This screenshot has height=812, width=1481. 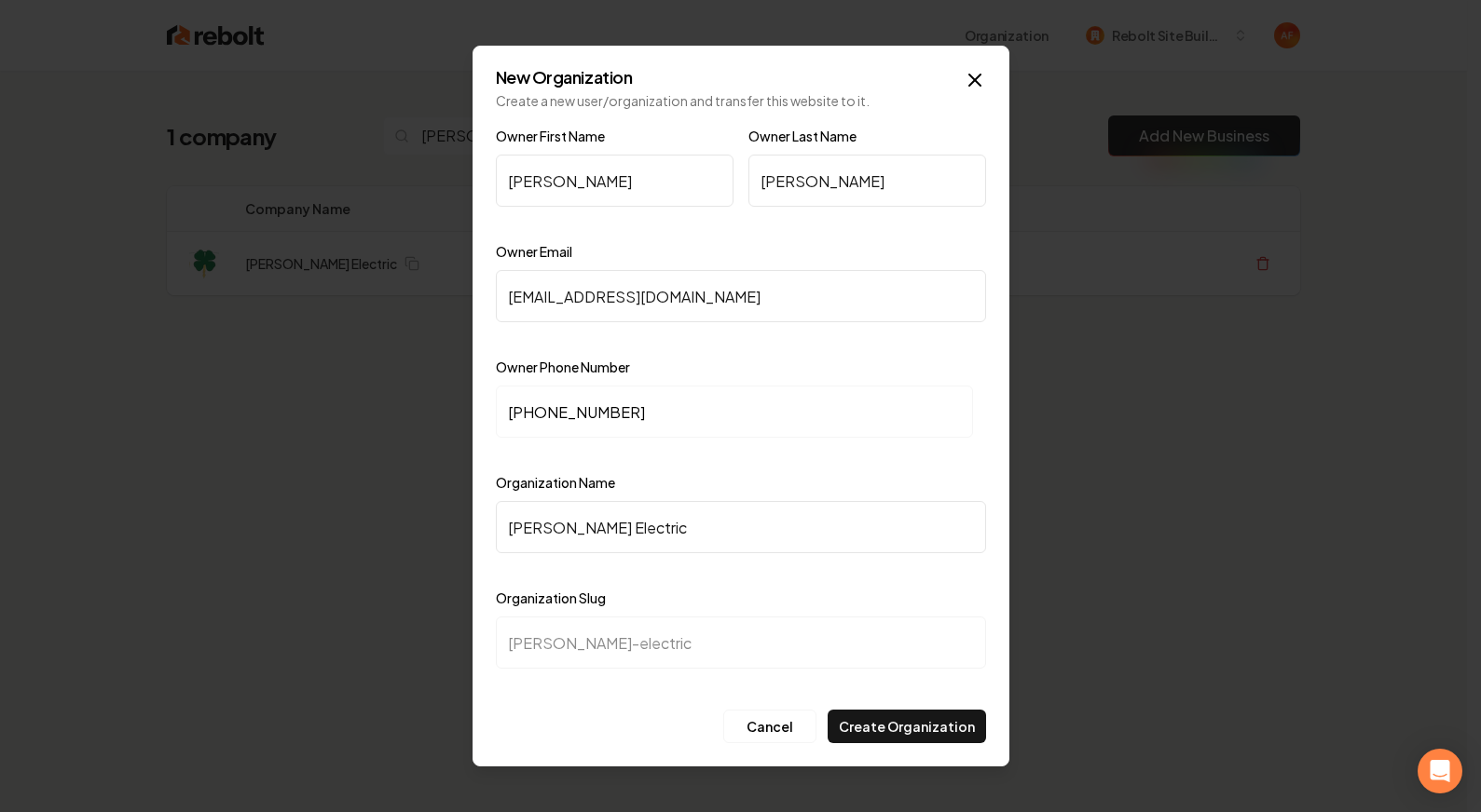 What do you see at coordinates (555, 483) in the screenshot?
I see `label: Organization Name` at bounding box center [555, 483].